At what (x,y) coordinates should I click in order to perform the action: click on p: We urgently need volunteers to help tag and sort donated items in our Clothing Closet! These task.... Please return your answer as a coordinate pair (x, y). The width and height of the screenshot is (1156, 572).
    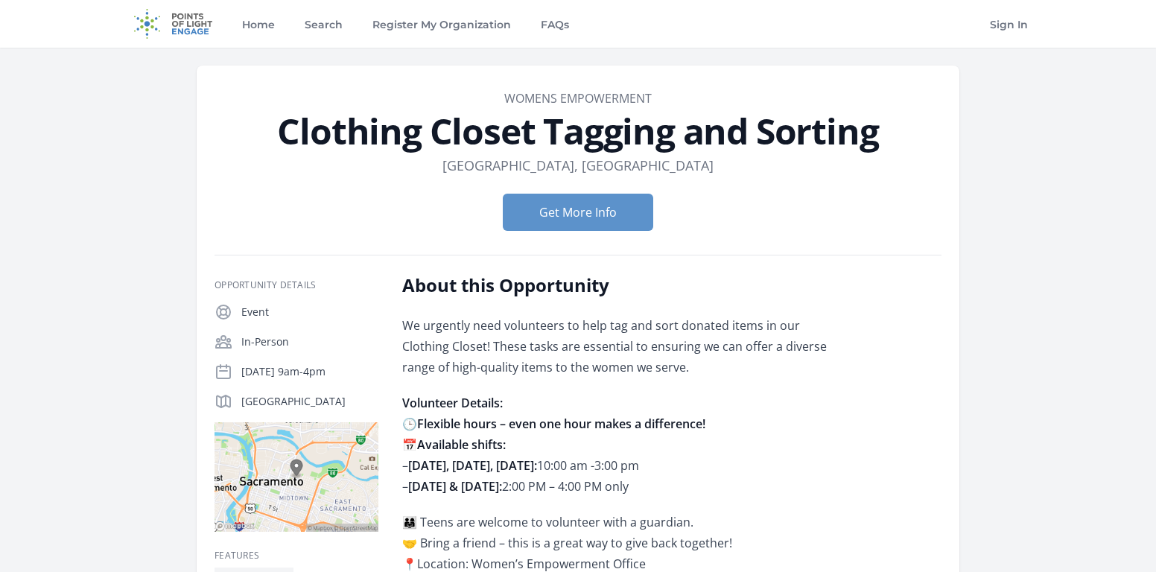
    Looking at the image, I should click on (620, 346).